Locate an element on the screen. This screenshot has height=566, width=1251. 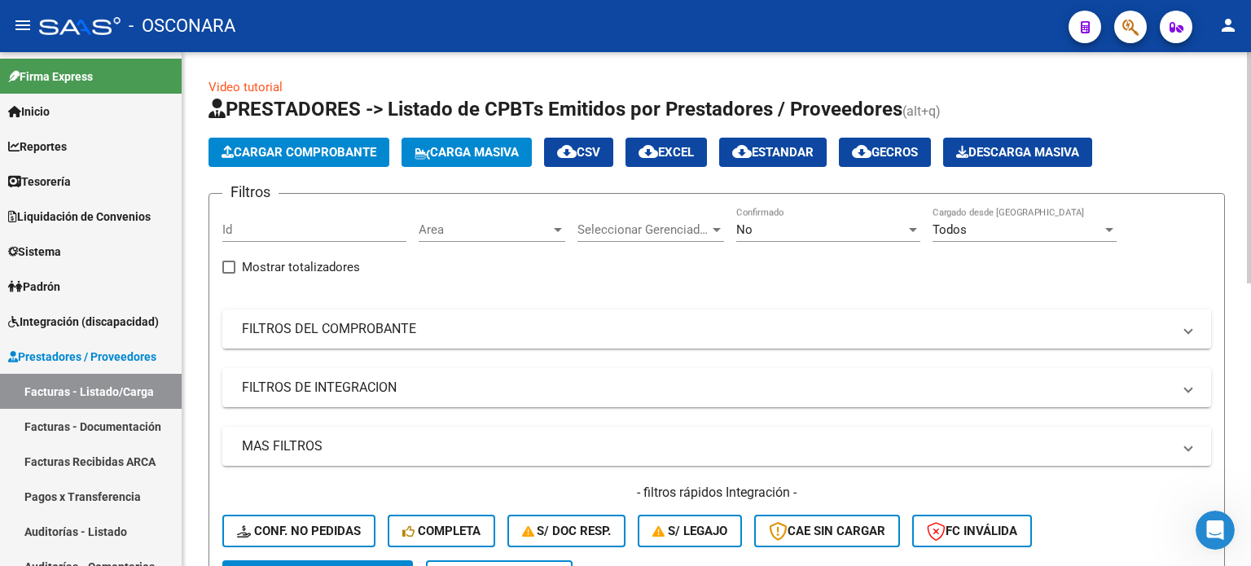
mat-panel-title: MAS FILTROS is located at coordinates (707, 446).